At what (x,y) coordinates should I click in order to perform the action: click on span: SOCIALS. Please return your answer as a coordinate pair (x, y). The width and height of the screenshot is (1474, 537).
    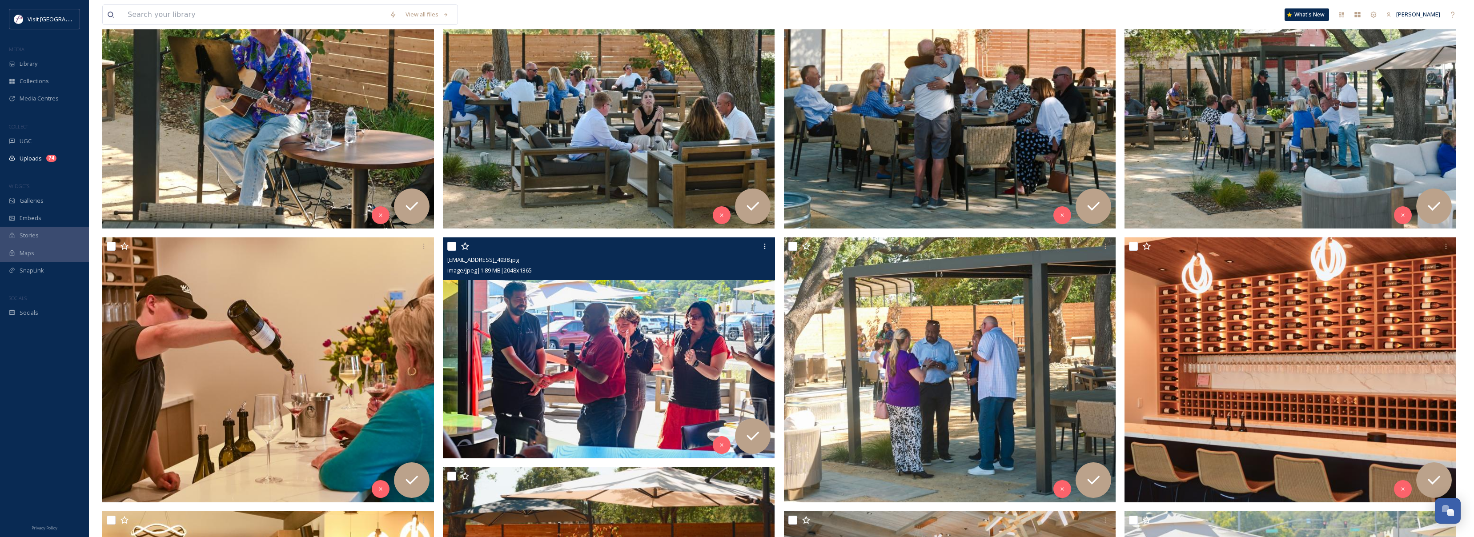
    Looking at the image, I should click on (18, 298).